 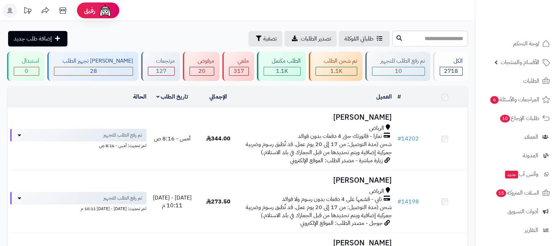 I want to click on span: رفيق, so click(x=90, y=11).